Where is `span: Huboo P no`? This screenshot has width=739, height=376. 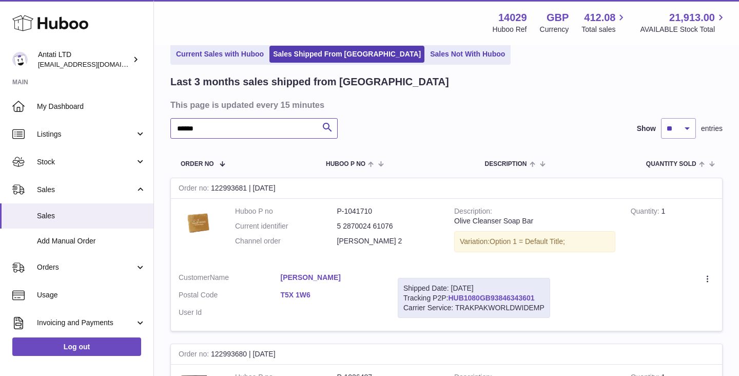
span: Huboo P no is located at coordinates (345, 164).